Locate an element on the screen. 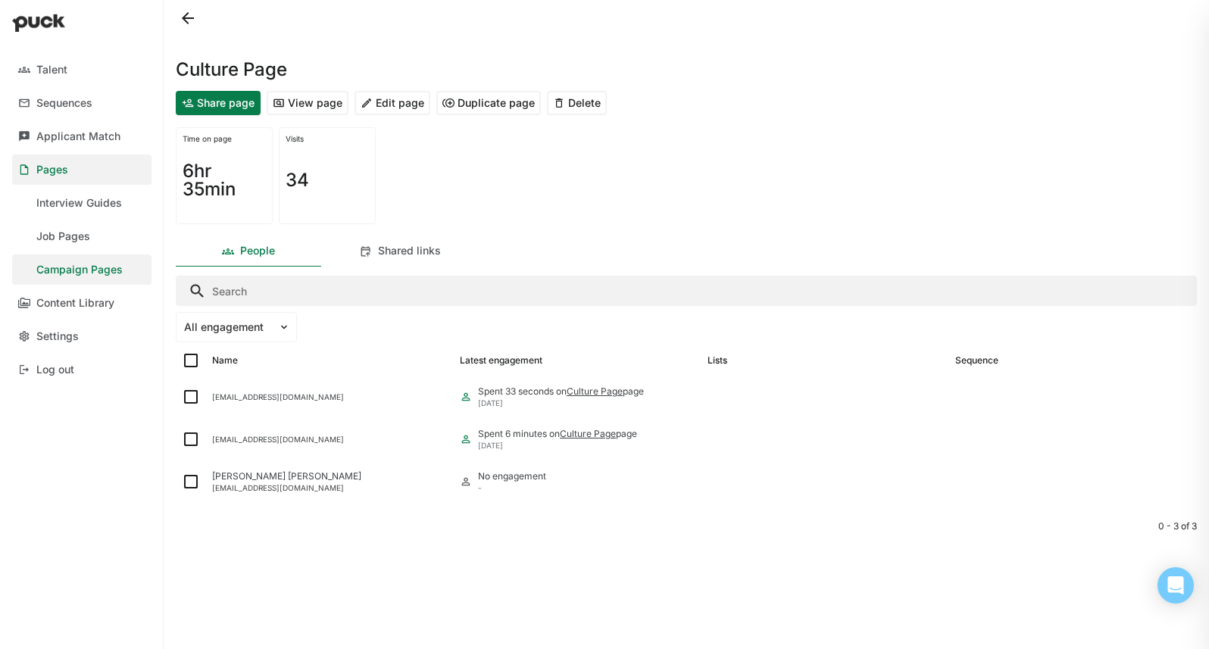 The image size is (1209, 649). div: Job Pages is located at coordinates (63, 236).